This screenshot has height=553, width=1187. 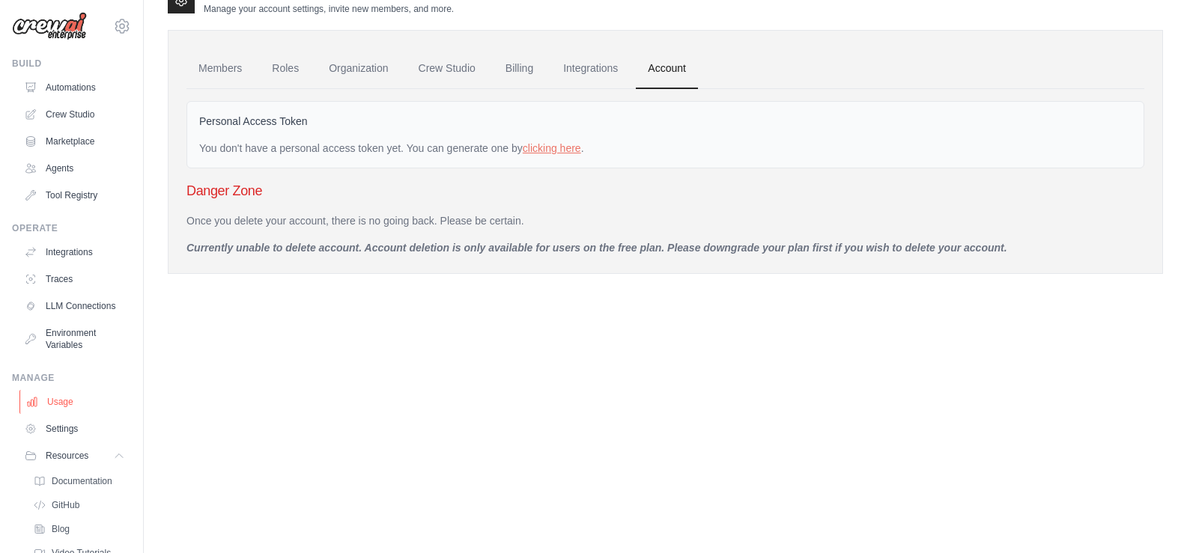 I want to click on span: Documentation, so click(x=82, y=481).